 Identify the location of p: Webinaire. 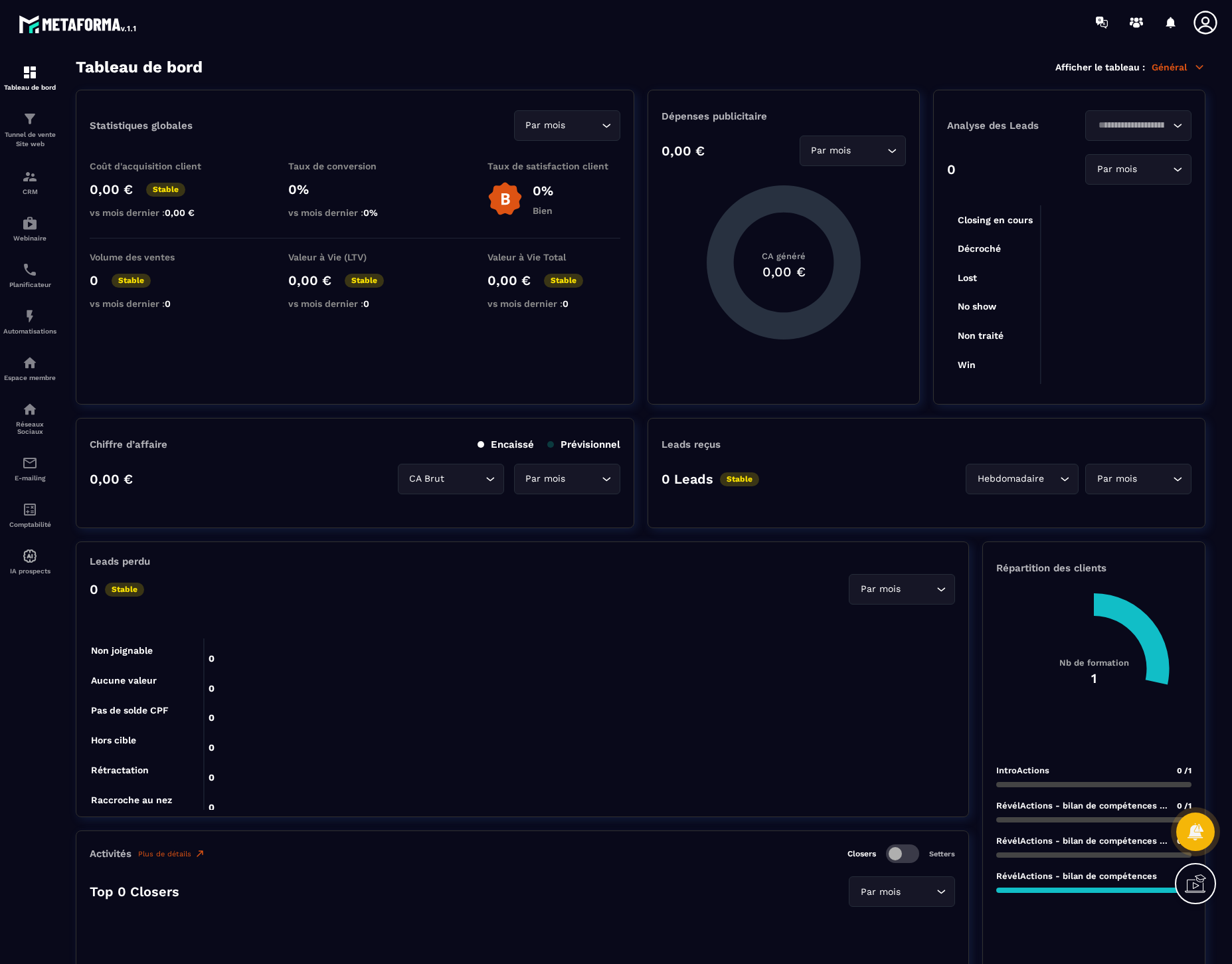
(30, 238).